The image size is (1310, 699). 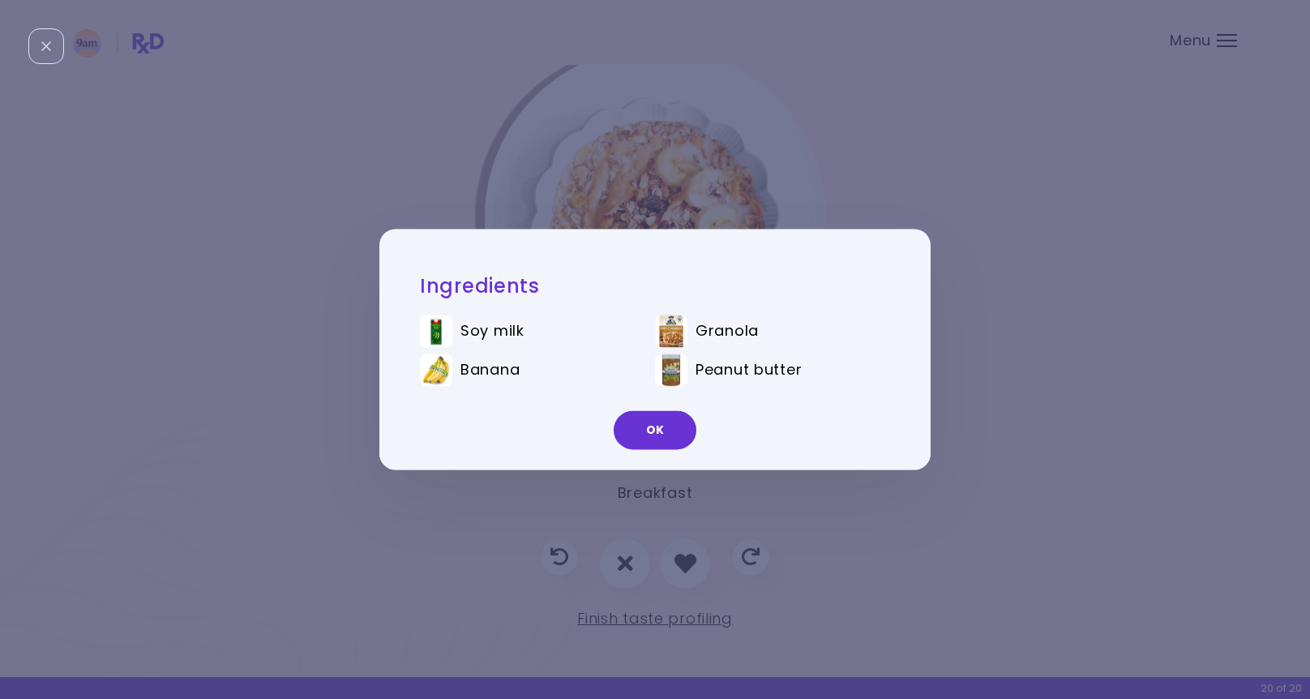 What do you see at coordinates (490, 370) in the screenshot?
I see `span: Banana` at bounding box center [490, 370].